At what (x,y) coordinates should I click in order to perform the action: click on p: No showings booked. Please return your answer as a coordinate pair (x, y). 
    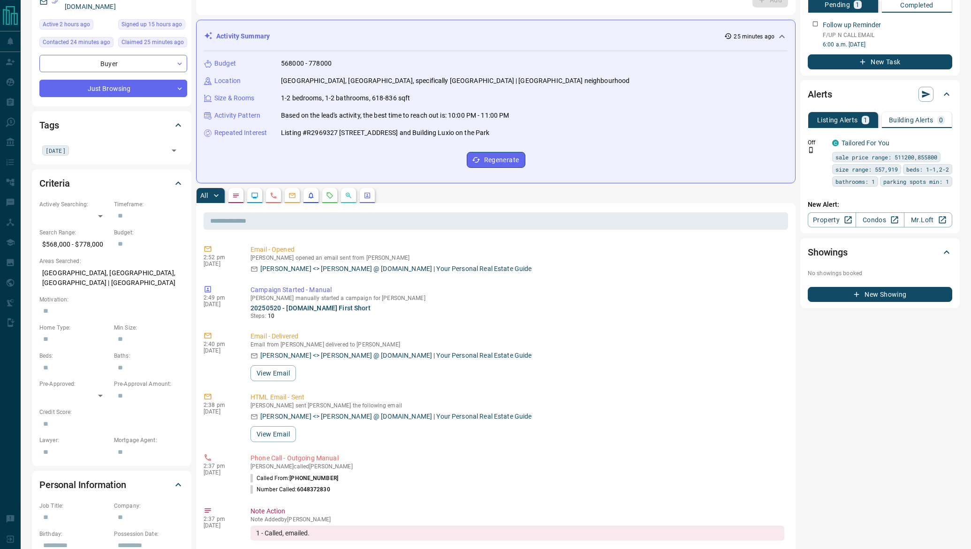
    Looking at the image, I should click on (880, 273).